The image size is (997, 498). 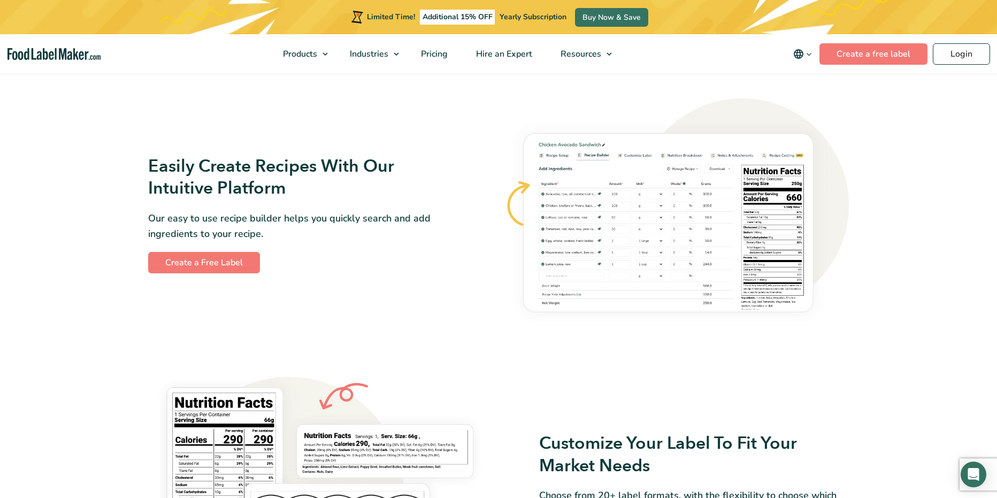 What do you see at coordinates (303, 226) in the screenshot?
I see `p: Our easy to use recipe builder helps you quickly search and add ingredients to your recipe.` at bounding box center [303, 226].